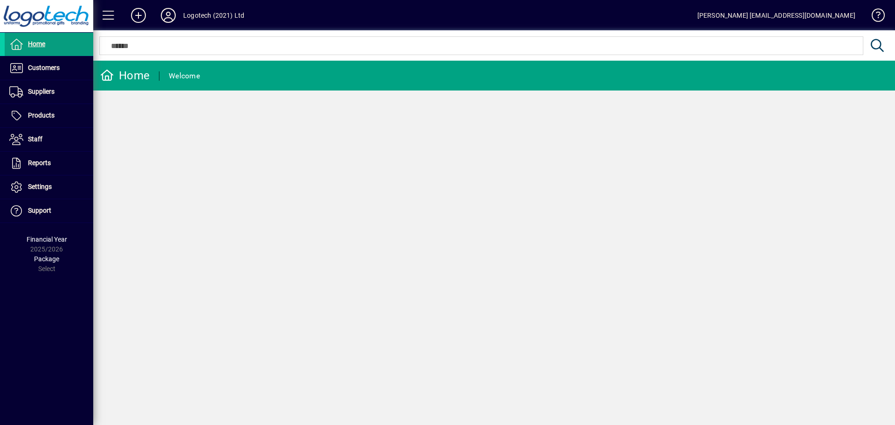  I want to click on span: Settings, so click(40, 187).